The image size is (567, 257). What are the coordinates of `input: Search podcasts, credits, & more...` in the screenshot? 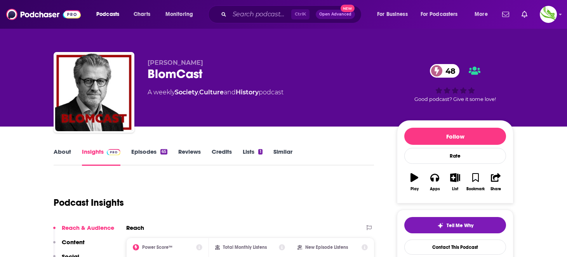 It's located at (260, 14).